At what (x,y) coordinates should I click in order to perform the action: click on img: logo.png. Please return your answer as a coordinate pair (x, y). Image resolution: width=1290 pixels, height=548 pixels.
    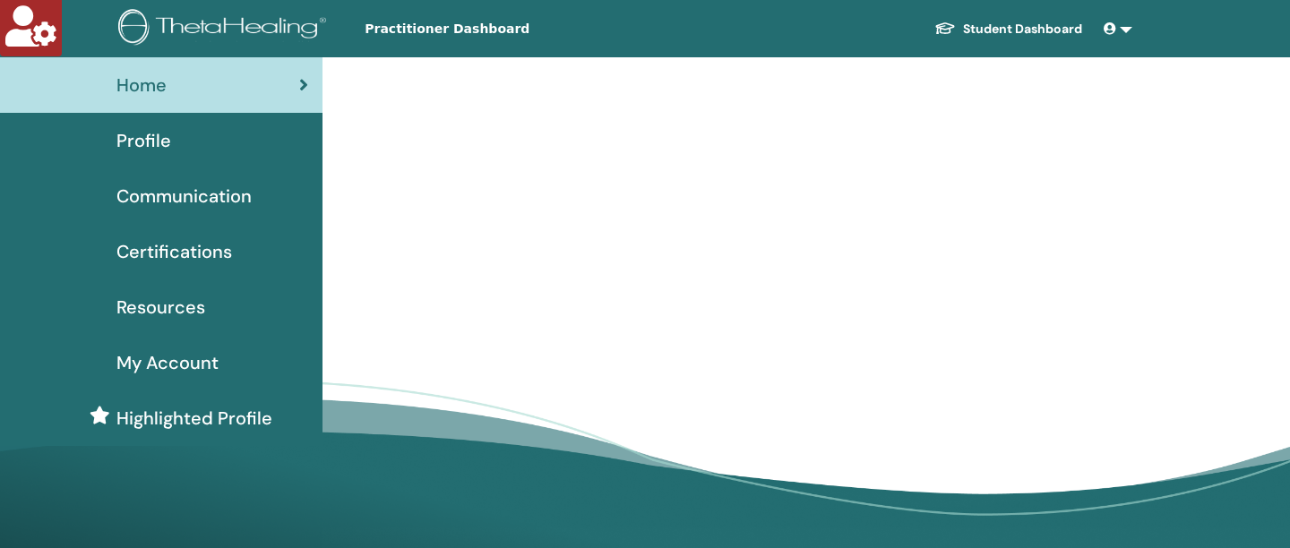
    Looking at the image, I should click on (225, 29).